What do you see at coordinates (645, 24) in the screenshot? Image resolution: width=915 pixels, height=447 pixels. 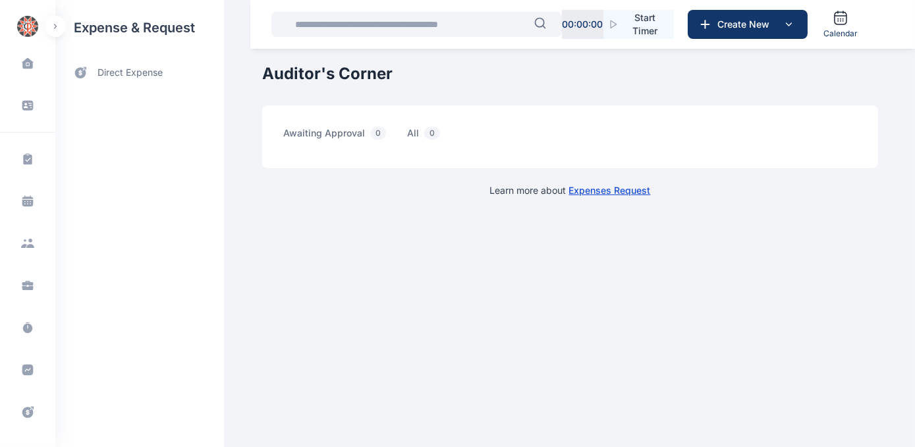 I see `span: Start Timer` at bounding box center [645, 24].